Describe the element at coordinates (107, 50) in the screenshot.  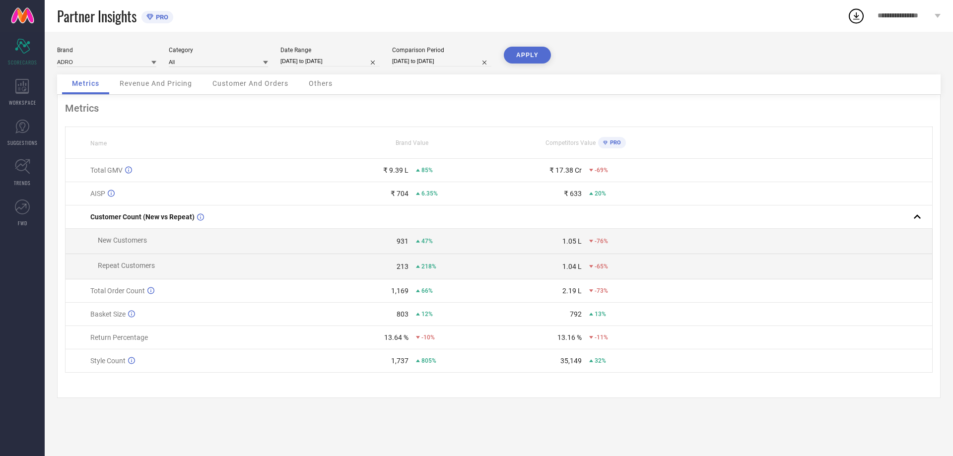
I see `div: Brand` at that location.